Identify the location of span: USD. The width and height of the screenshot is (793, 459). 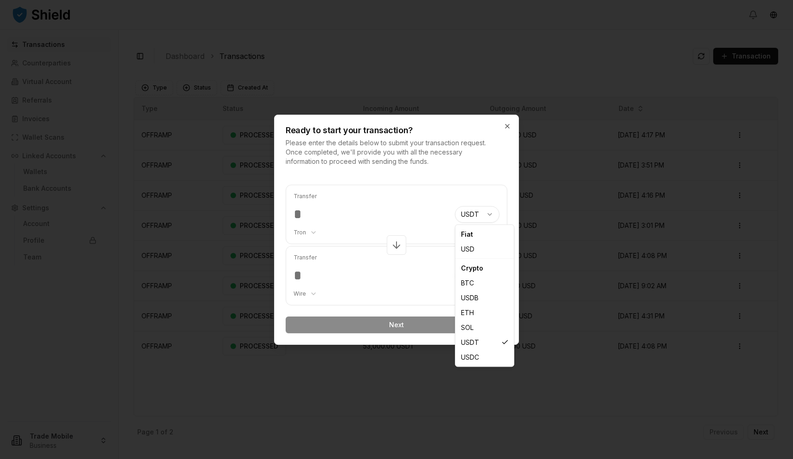
(467, 249).